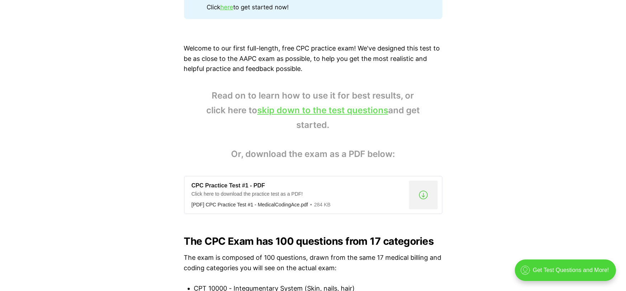 Image resolution: width=626 pixels, height=291 pixels. Describe the element at coordinates (319, 205) in the screenshot. I see `div: 284 KB` at that location.